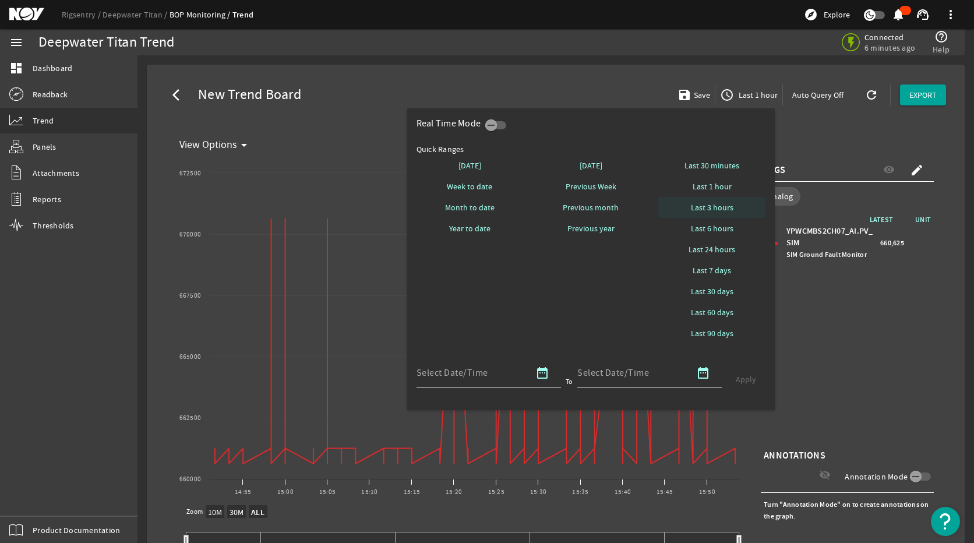 The image size is (974, 543). Describe the element at coordinates (591, 149) in the screenshot. I see `div: Quick Ranges` at that location.